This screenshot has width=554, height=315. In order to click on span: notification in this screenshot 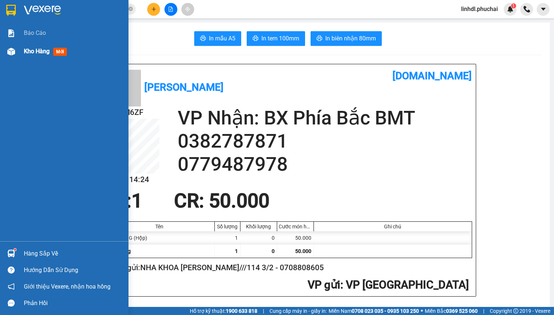, I will do `click(11, 286)`.